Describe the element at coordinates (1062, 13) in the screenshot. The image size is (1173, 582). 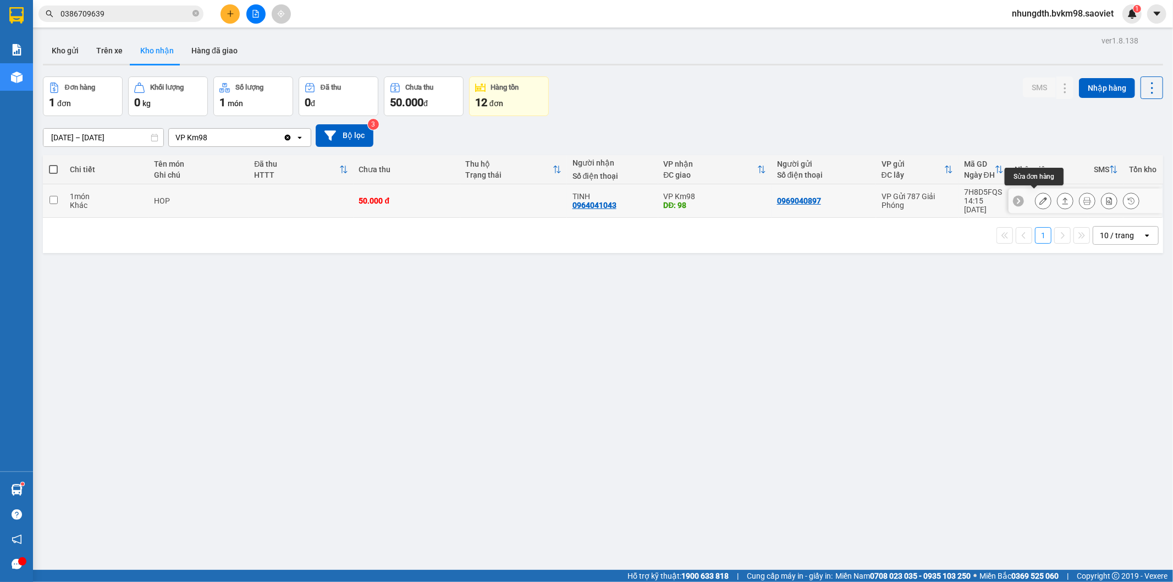
I see `span: nhungdth.bvkm98.saoviet` at that location.